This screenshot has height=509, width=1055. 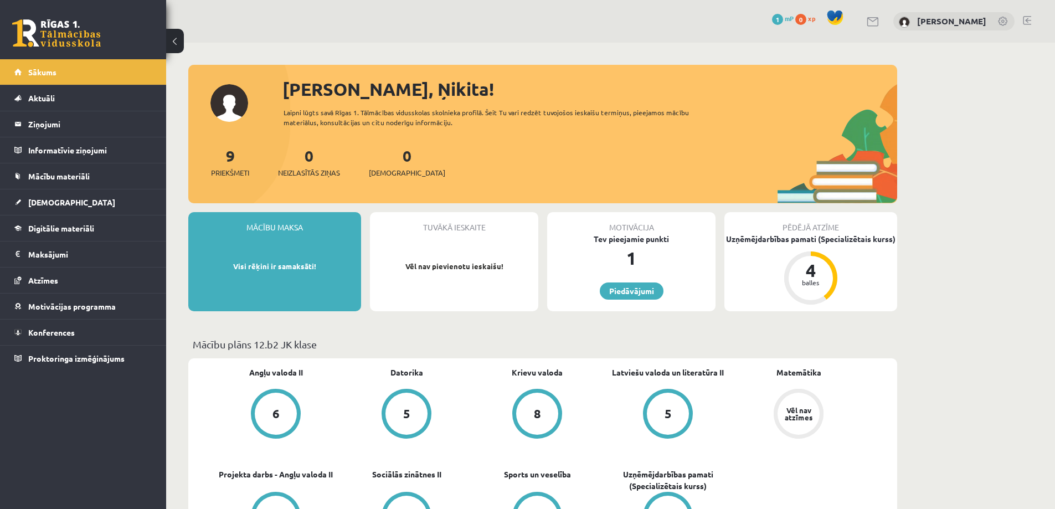 I want to click on a: Angļu valoda II, so click(x=276, y=372).